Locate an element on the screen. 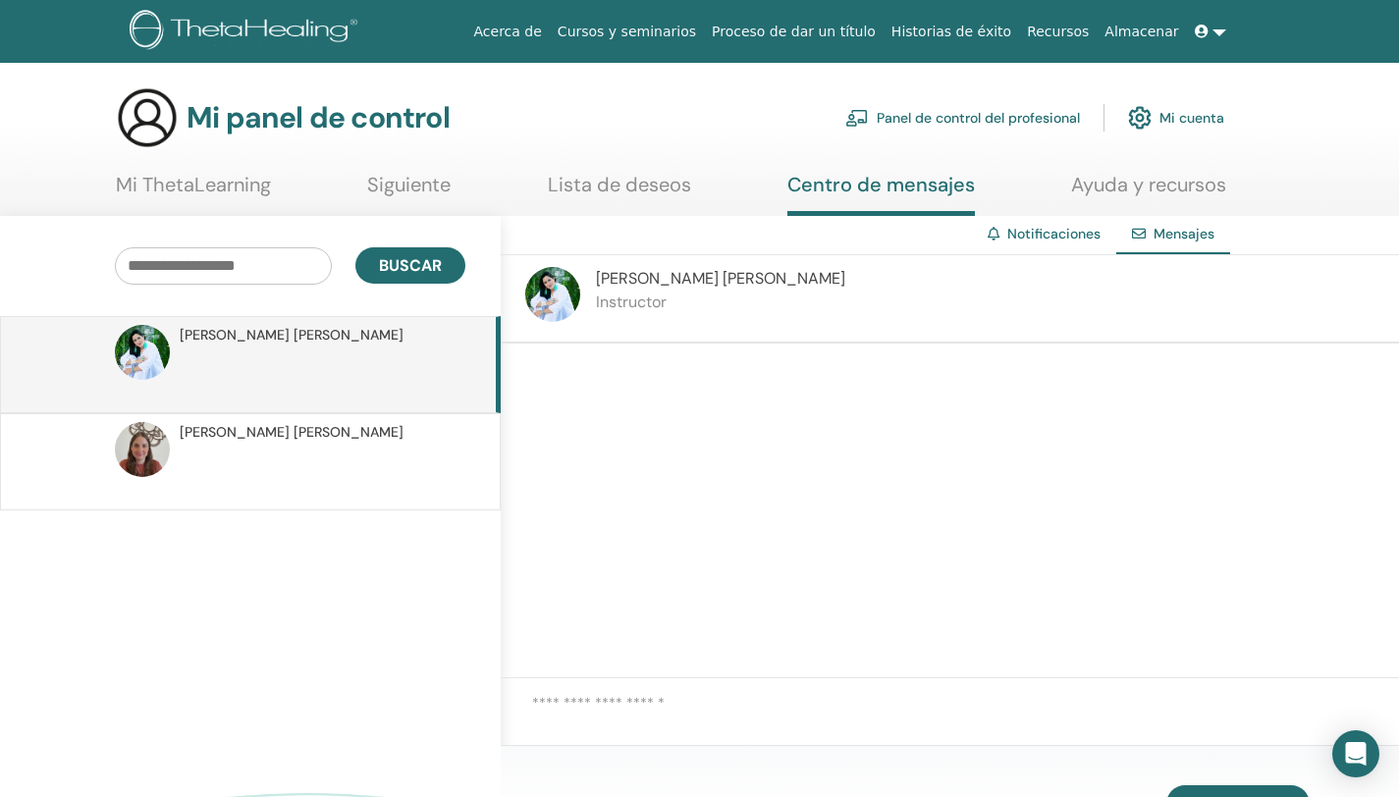 This screenshot has height=797, width=1399. font: Cursos y seminarios is located at coordinates (626, 31).